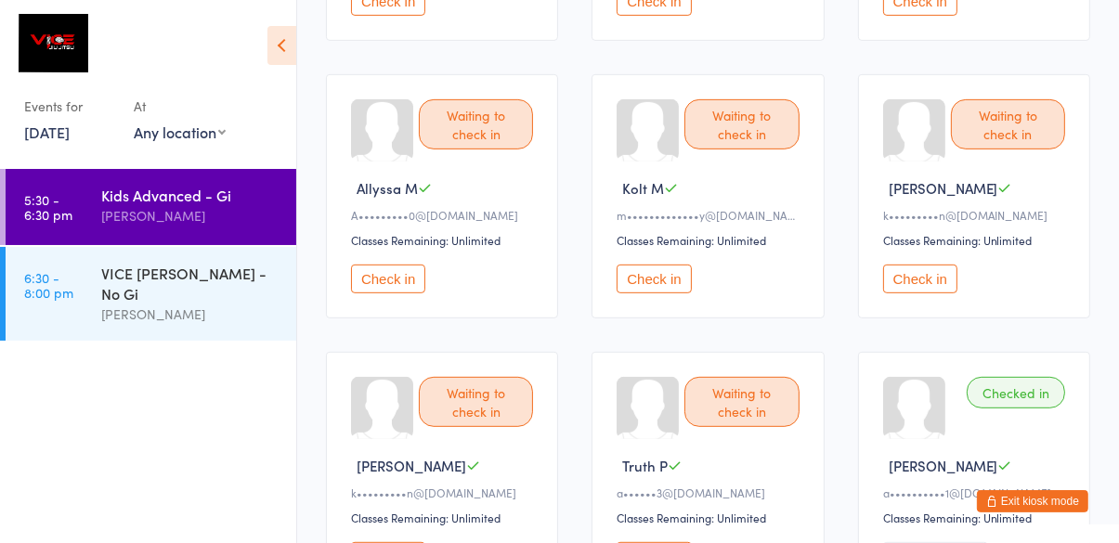 Image resolution: width=1119 pixels, height=543 pixels. What do you see at coordinates (53, 43) in the screenshot?
I see `img: Moranbah Martial Arts` at bounding box center [53, 43].